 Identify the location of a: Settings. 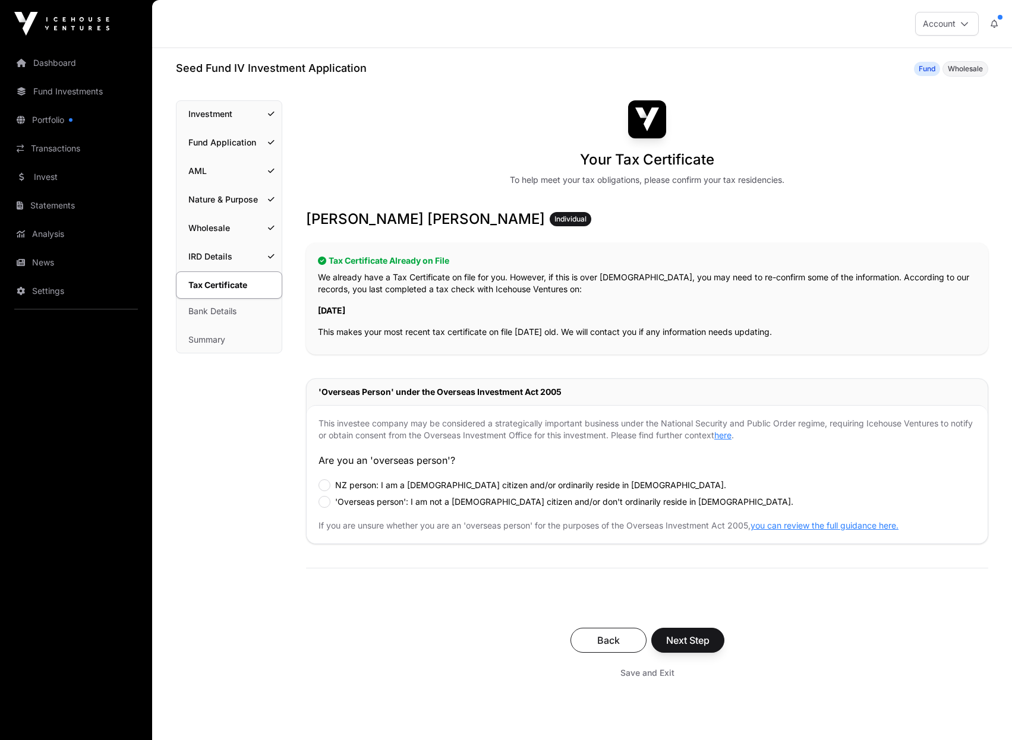
(76, 291).